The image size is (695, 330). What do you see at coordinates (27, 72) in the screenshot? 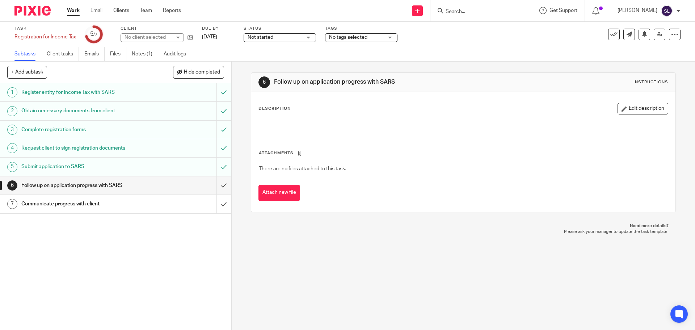
I see `button: + Add subtask` at bounding box center [27, 72].